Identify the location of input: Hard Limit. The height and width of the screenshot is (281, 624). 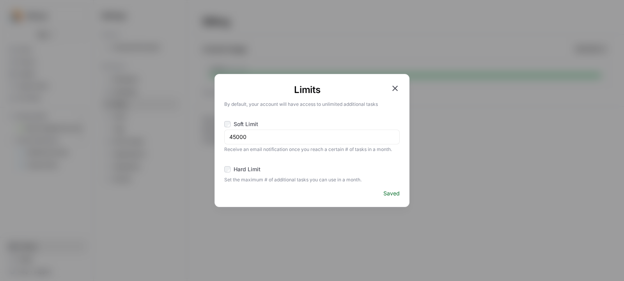
(227, 170).